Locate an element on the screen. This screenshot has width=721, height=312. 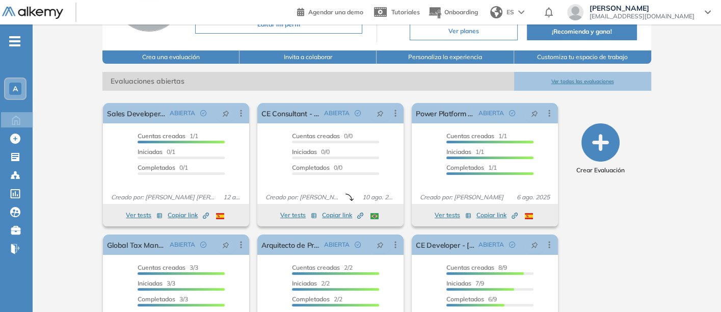
a: Arquitecto de Pre Ventas is located at coordinates (290, 245).